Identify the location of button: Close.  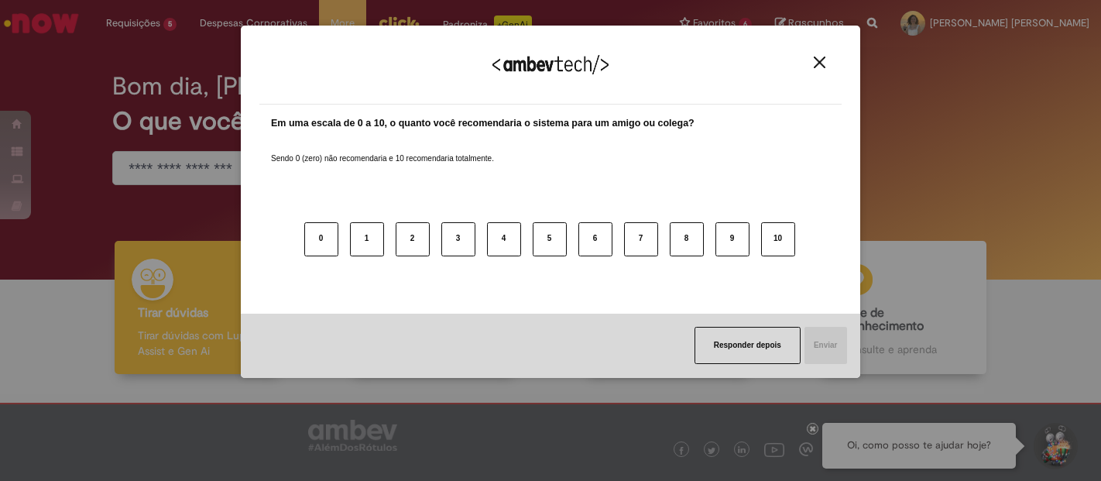
(819, 62).